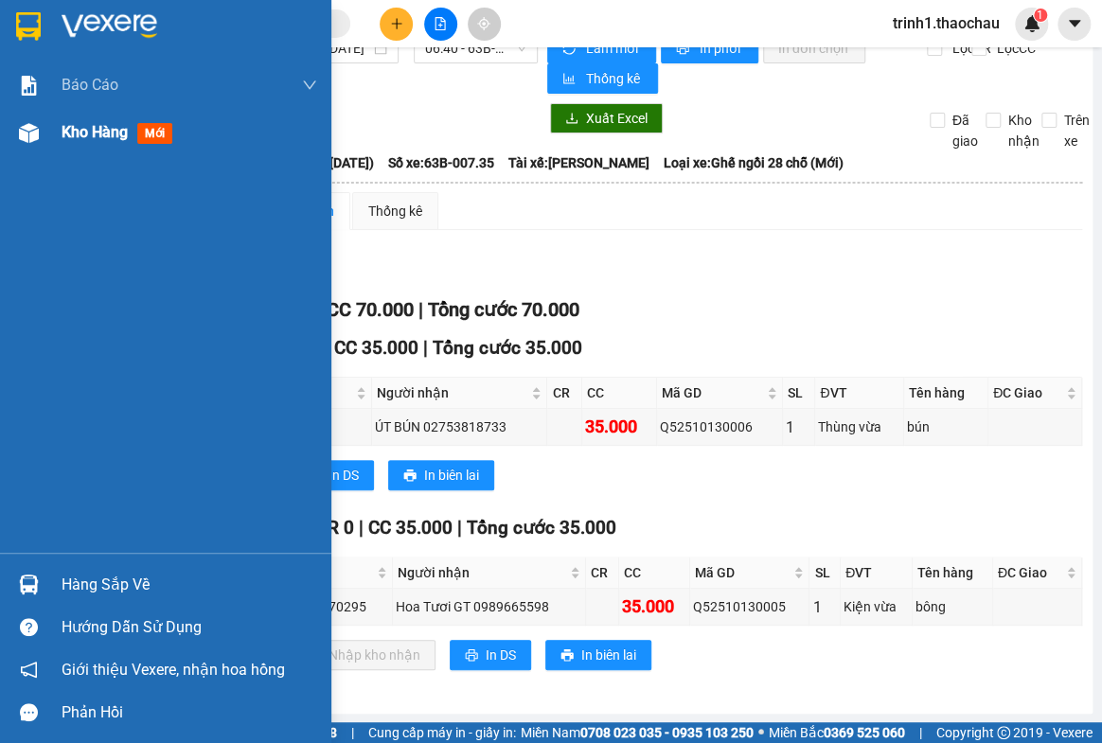 The width and height of the screenshot is (1102, 743). I want to click on span: message, so click(28, 712).